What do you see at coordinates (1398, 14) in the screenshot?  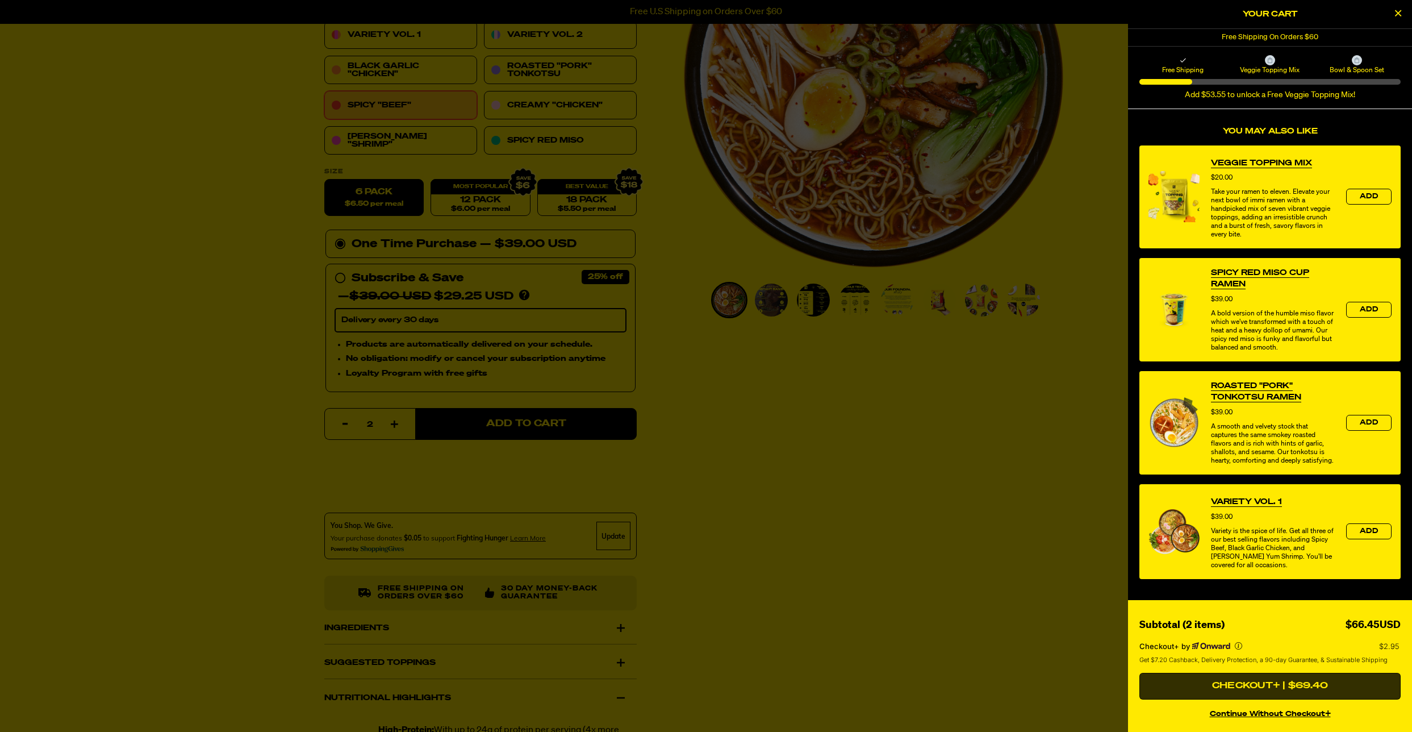 I see `button: Close Cart` at bounding box center [1398, 14].